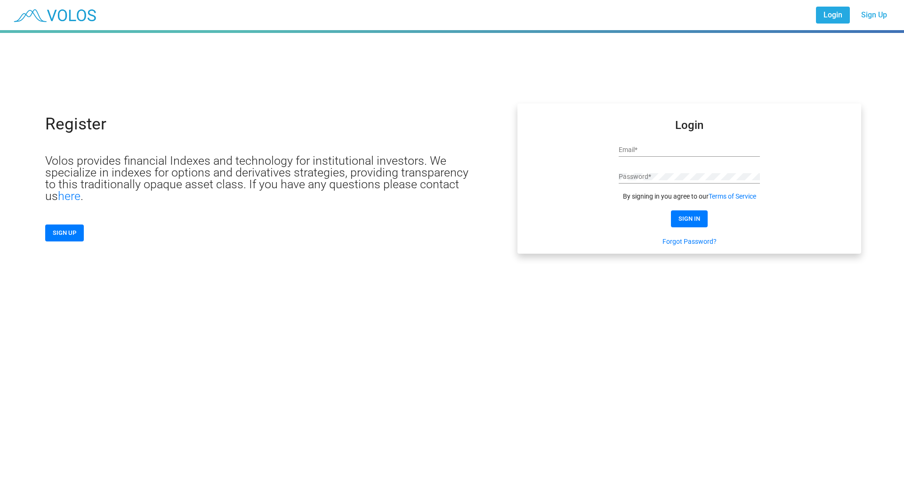 The image size is (904, 489). I want to click on span: Sign Up, so click(874, 15).